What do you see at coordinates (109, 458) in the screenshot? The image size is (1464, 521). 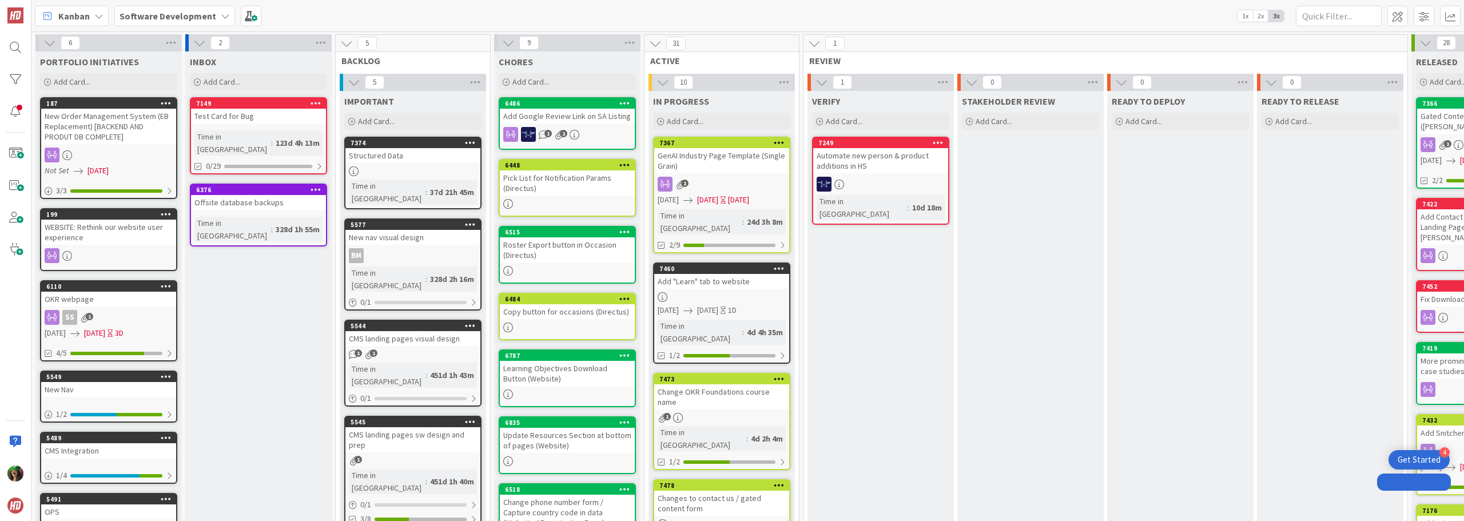 I see `a: 5489CMS Integration1/4` at bounding box center [109, 458].